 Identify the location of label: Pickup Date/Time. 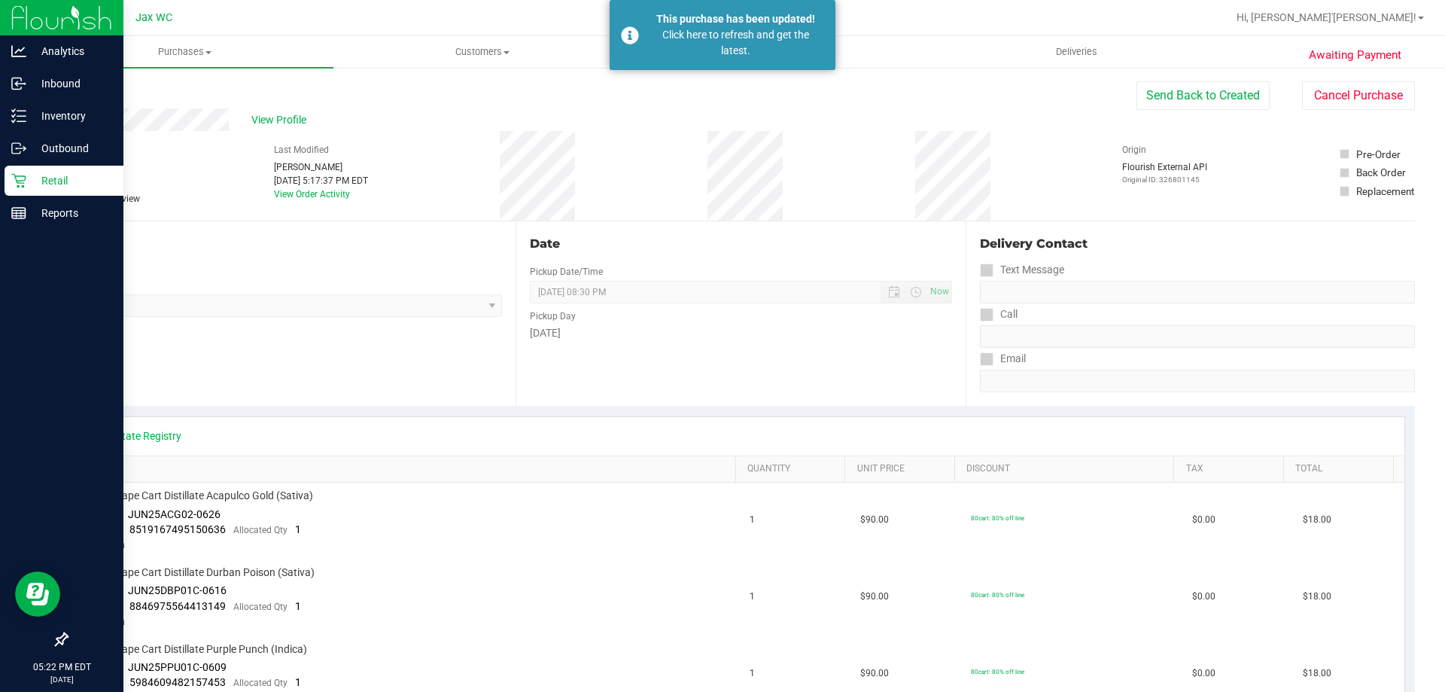
(566, 272).